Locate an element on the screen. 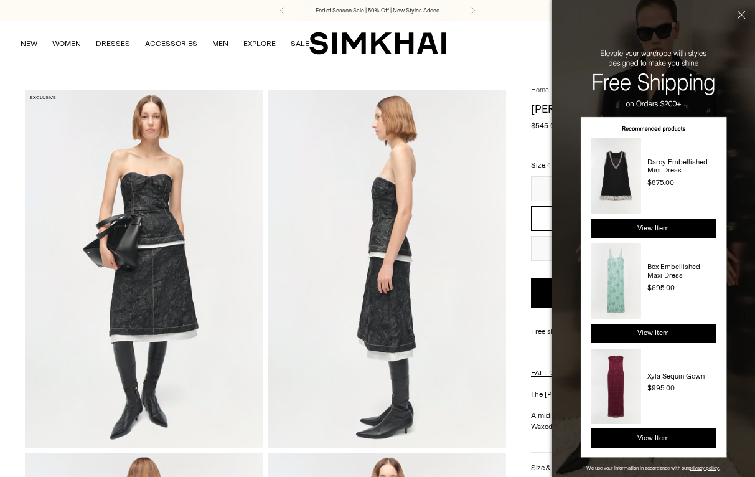  button: 10 is located at coordinates (562, 248).